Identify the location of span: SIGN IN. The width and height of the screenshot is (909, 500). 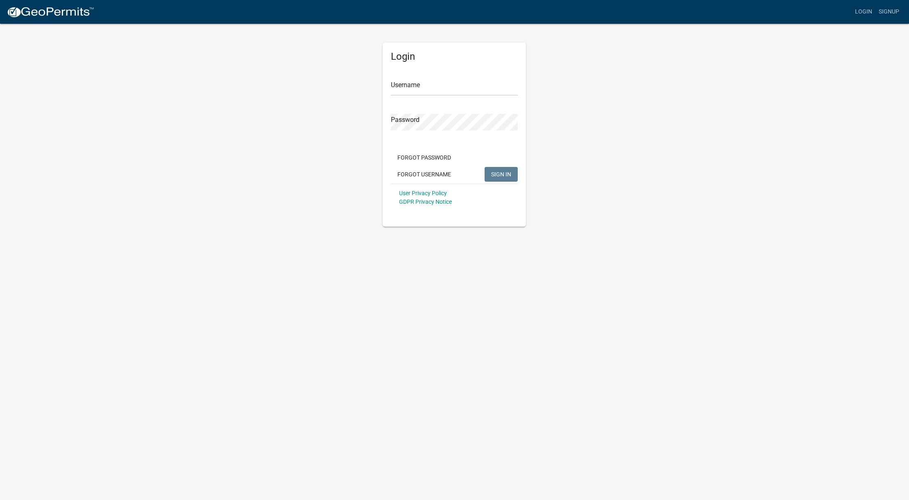
(501, 174).